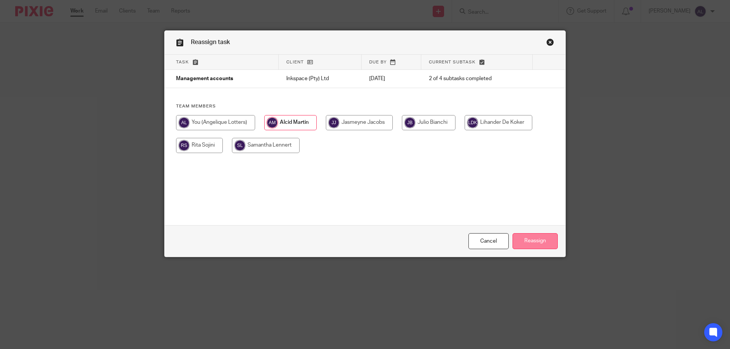 The height and width of the screenshot is (349, 730). Describe the element at coordinates (365, 106) in the screenshot. I see `h4: Team members` at that location.